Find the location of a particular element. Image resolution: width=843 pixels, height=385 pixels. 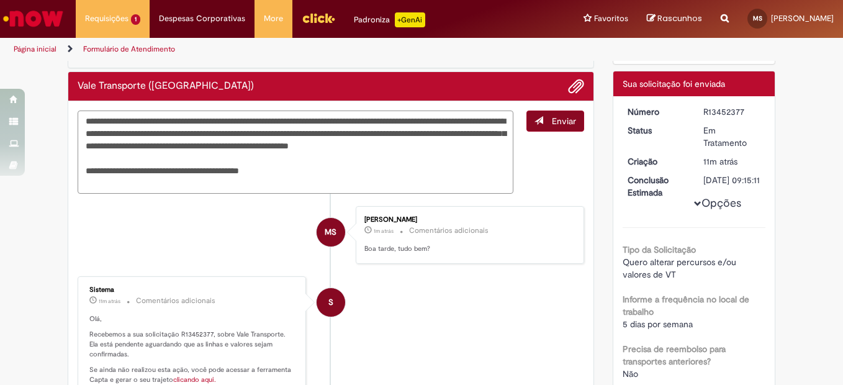

p: Boa tarde, tudo bem? is located at coordinates (468, 249).